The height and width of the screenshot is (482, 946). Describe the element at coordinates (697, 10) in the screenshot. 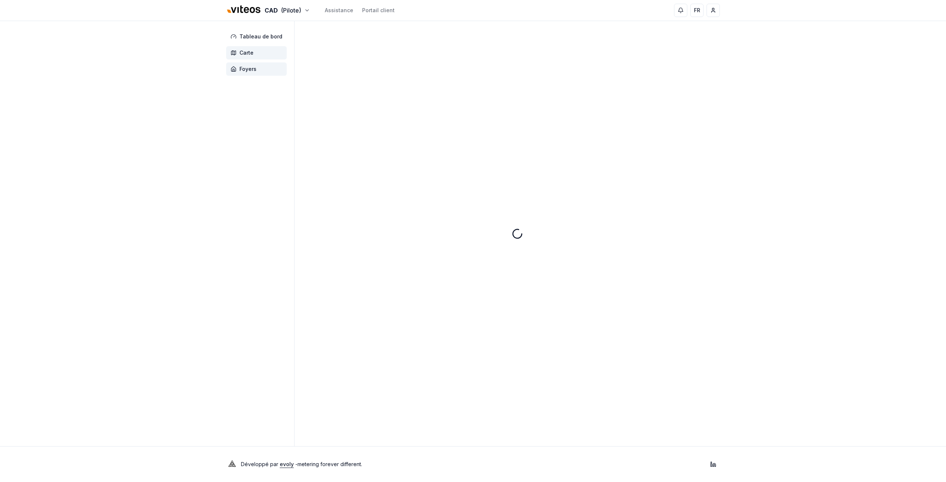

I see `span: FR` at that location.